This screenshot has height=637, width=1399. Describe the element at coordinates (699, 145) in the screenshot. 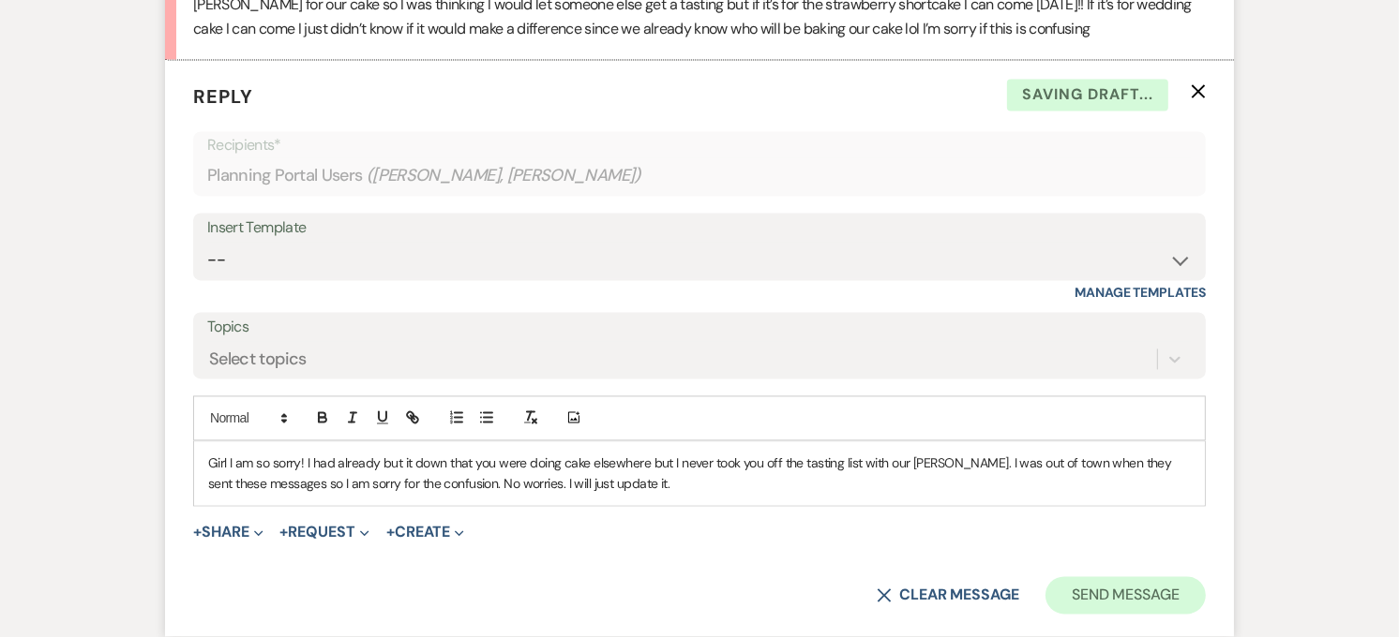

I see `p: Recipients*` at that location.